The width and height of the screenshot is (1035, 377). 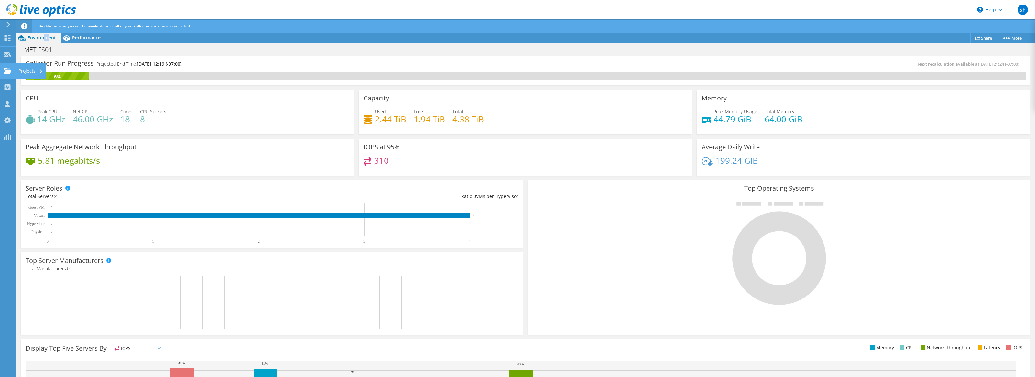 I want to click on h4: 5.81 megabits/s, so click(x=69, y=161).